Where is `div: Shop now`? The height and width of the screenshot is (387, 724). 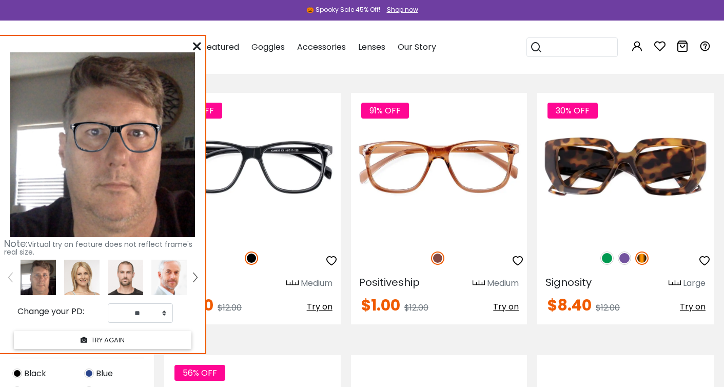
div: Shop now is located at coordinates (402, 10).